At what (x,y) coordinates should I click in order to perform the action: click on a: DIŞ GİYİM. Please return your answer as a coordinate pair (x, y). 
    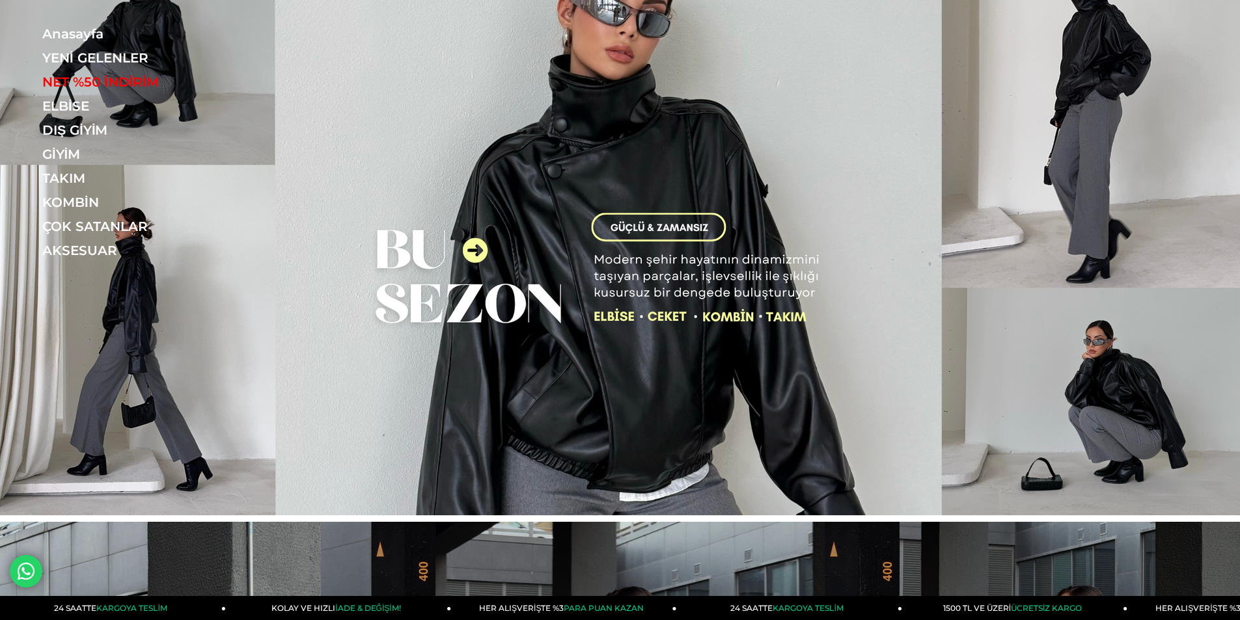
    Looking at the image, I should click on (132, 130).